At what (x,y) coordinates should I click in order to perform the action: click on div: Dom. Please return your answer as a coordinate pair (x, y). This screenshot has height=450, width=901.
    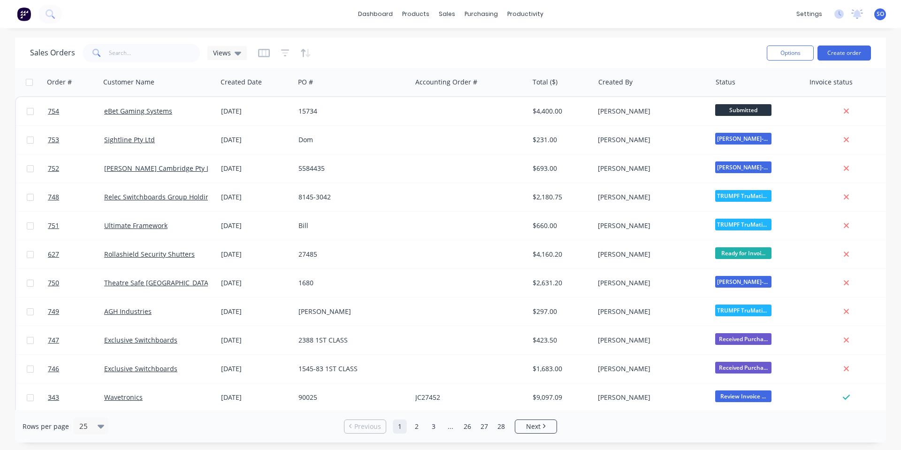
    Looking at the image, I should click on (350, 140).